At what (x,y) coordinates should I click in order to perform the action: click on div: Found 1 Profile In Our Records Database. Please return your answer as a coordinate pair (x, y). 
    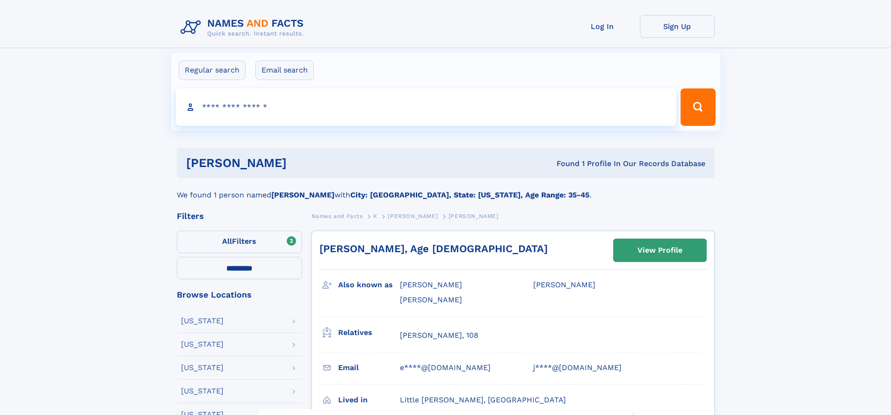
    Looking at the image, I should click on (563, 164).